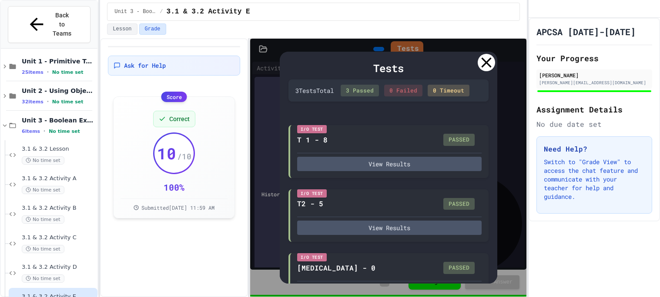 The image size is (660, 297). I want to click on h2: Your Progress, so click(594, 58).